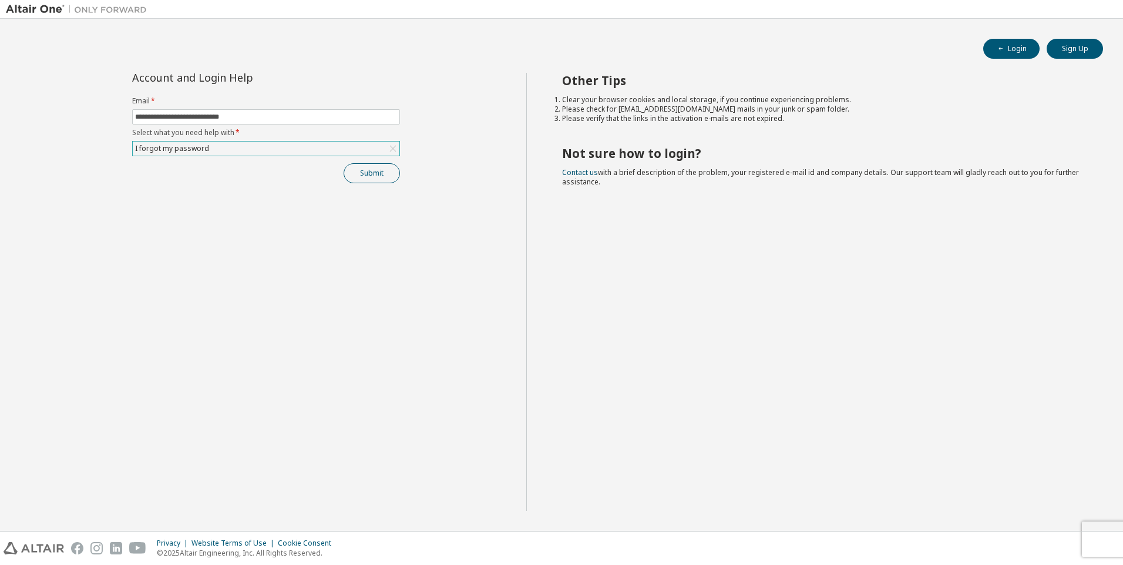  I want to click on img: linkedin.svg, so click(116, 548).